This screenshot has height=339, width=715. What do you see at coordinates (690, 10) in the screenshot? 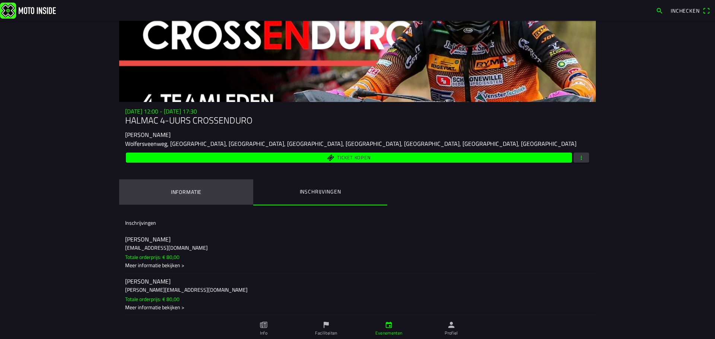
I see `a: Incheckenqr scanner` at bounding box center [690, 10].